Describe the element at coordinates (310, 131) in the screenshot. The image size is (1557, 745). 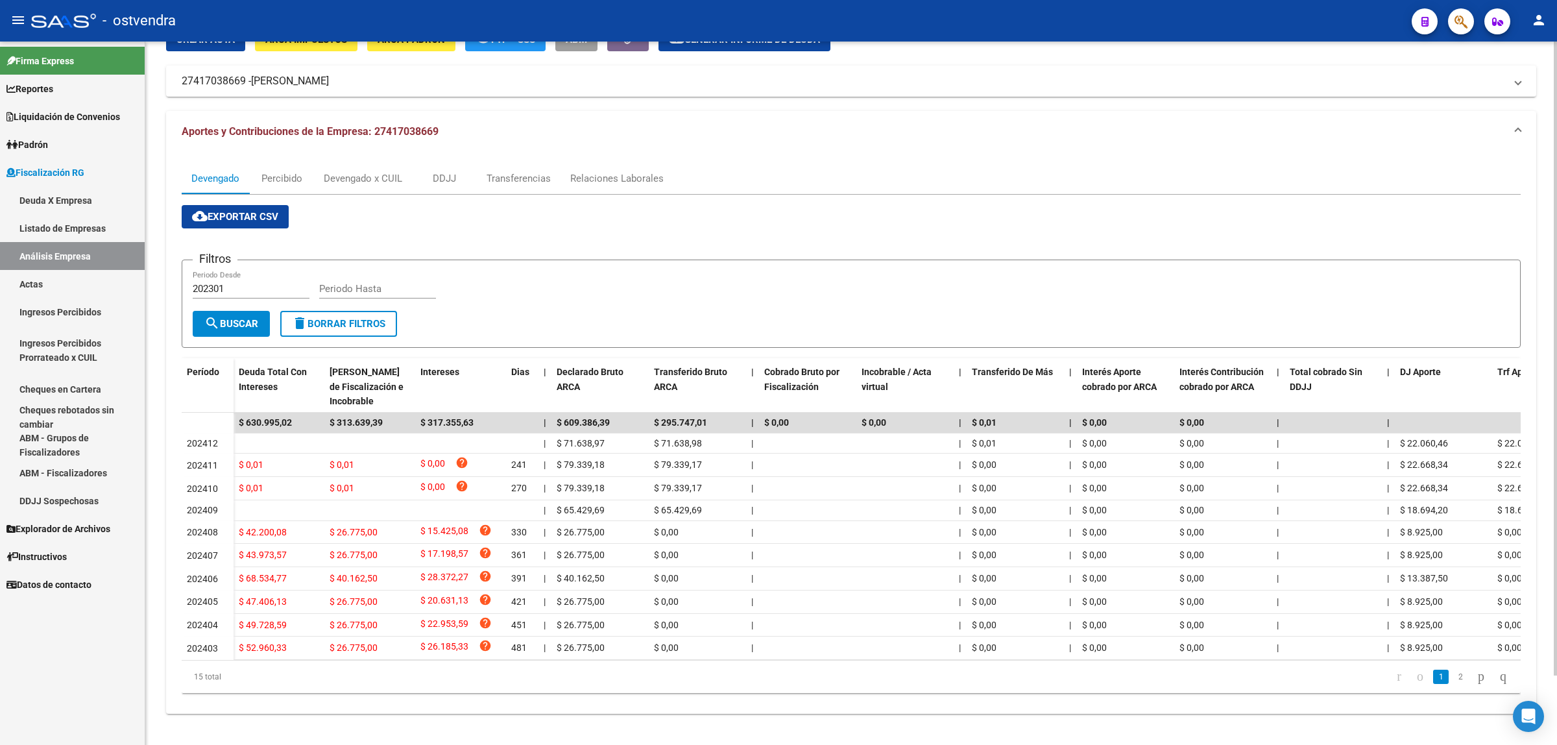
I see `span: Aportes y Contribuciones de la Empresa: 27417038669` at that location.